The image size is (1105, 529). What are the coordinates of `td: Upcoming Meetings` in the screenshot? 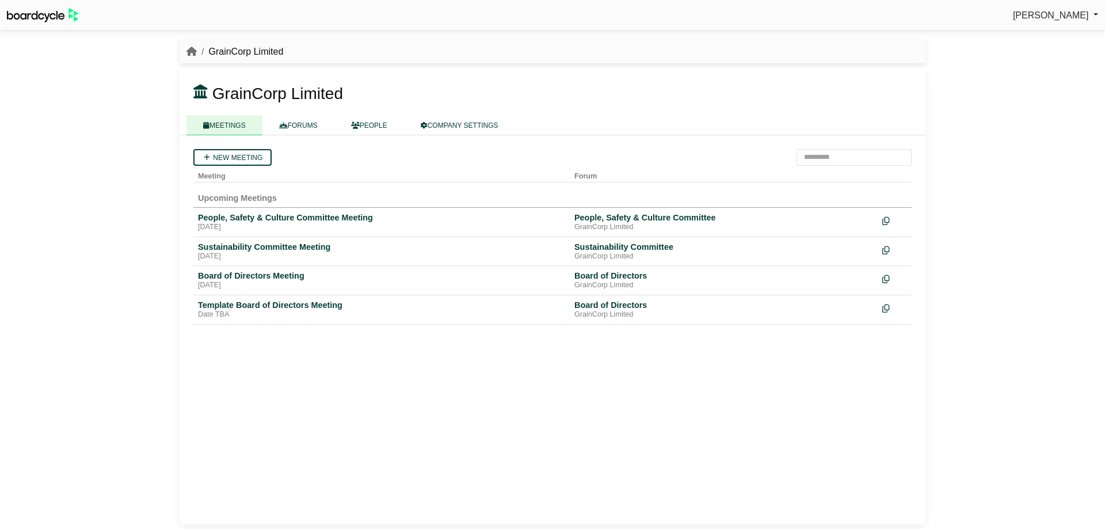 It's located at (553, 195).